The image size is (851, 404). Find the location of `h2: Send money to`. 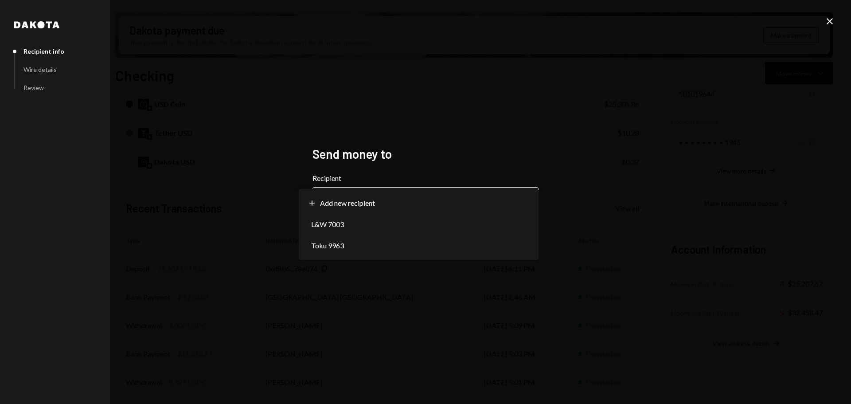

h2: Send money to is located at coordinates (425, 154).